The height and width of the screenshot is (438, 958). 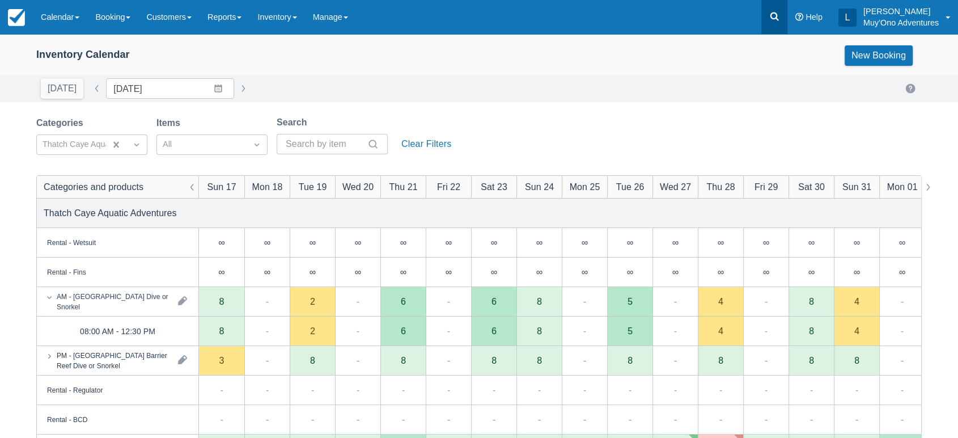 I want to click on img: checkfront-main-nav-mini-logo.png, so click(x=16, y=18).